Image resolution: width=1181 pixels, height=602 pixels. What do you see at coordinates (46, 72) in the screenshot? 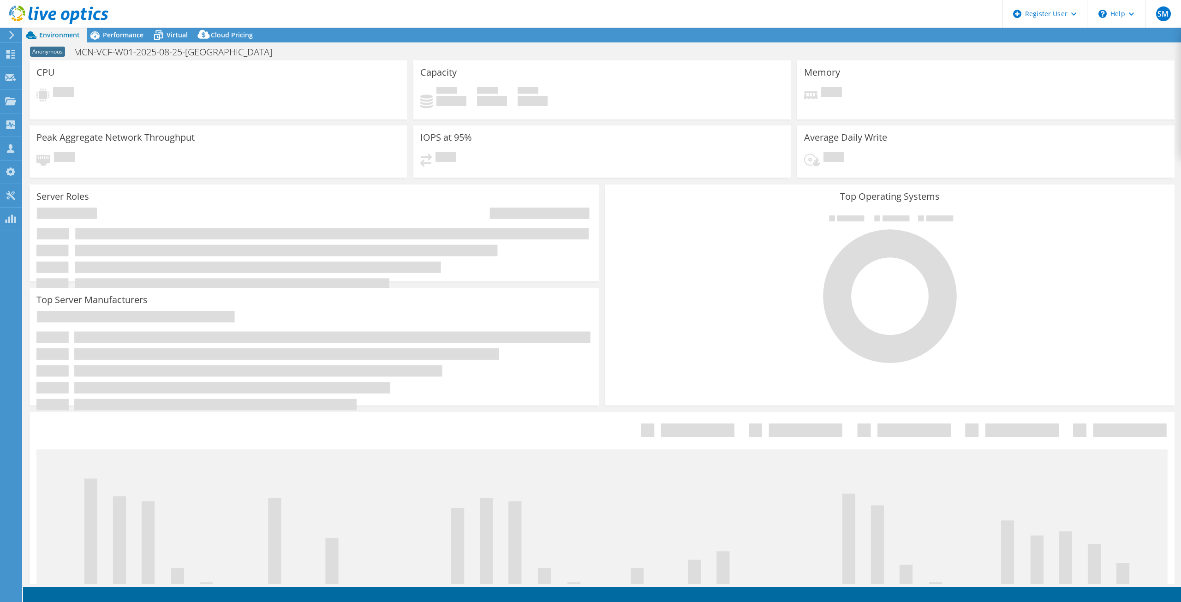
I see `h3: CPU` at bounding box center [46, 72].